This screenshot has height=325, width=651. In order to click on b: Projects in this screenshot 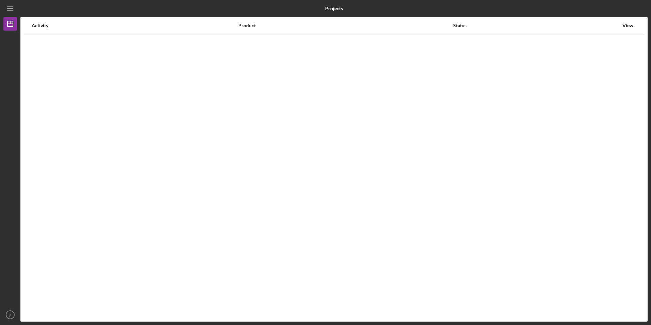, I will do `click(334, 9)`.